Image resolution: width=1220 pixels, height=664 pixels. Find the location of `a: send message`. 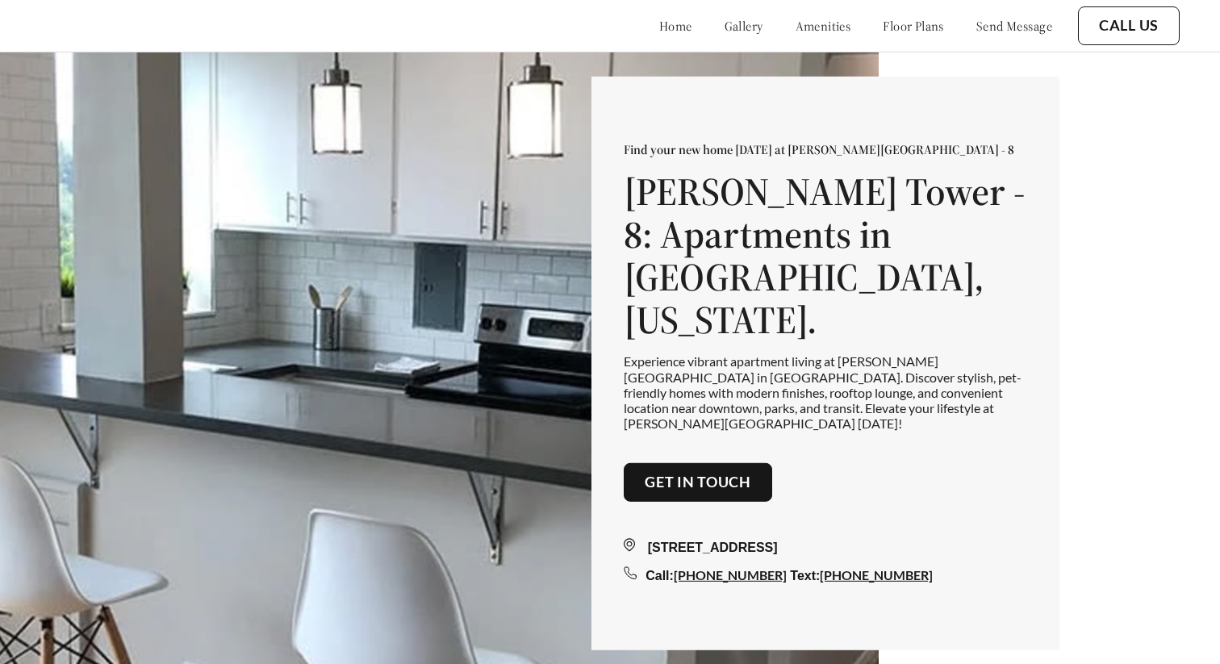

a: send message is located at coordinates (1014, 26).